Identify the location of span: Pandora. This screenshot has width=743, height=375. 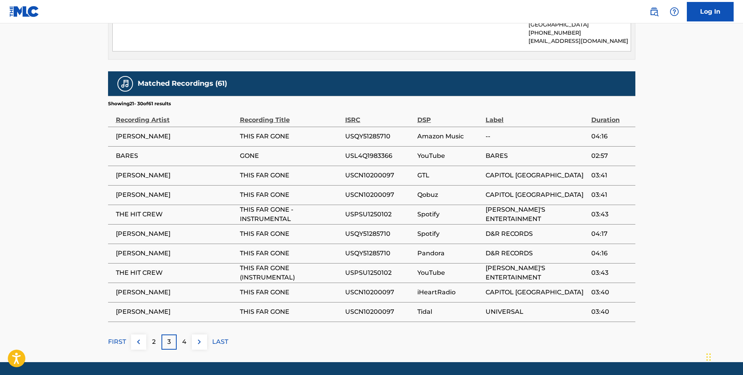
(450, 254).